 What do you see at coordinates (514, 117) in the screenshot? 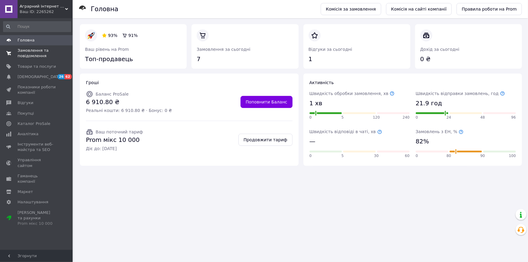
I see `span: 96` at bounding box center [514, 117].